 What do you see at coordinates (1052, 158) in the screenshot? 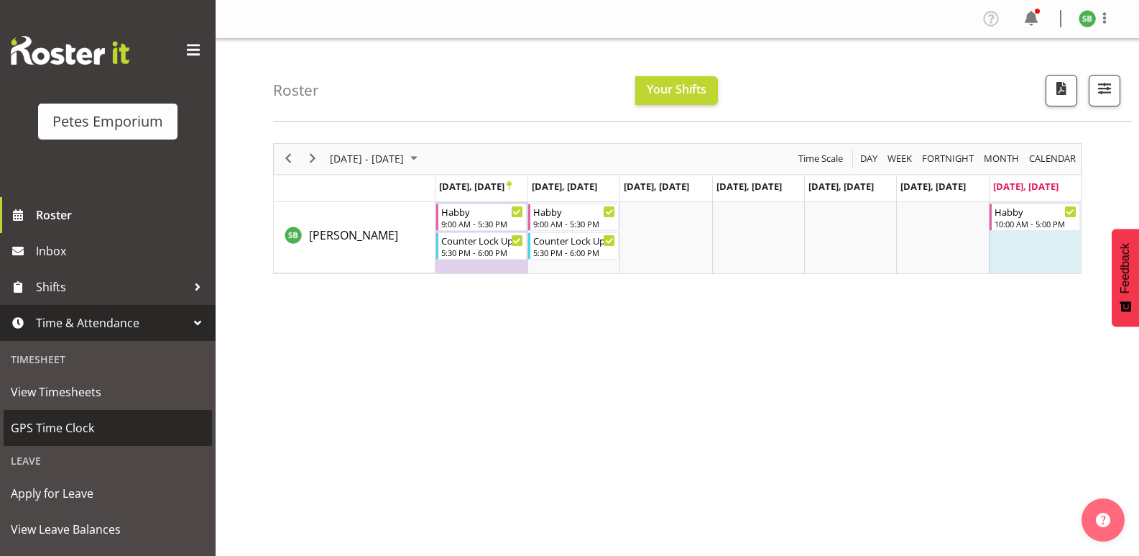
I see `span: calendar` at bounding box center [1052, 158].